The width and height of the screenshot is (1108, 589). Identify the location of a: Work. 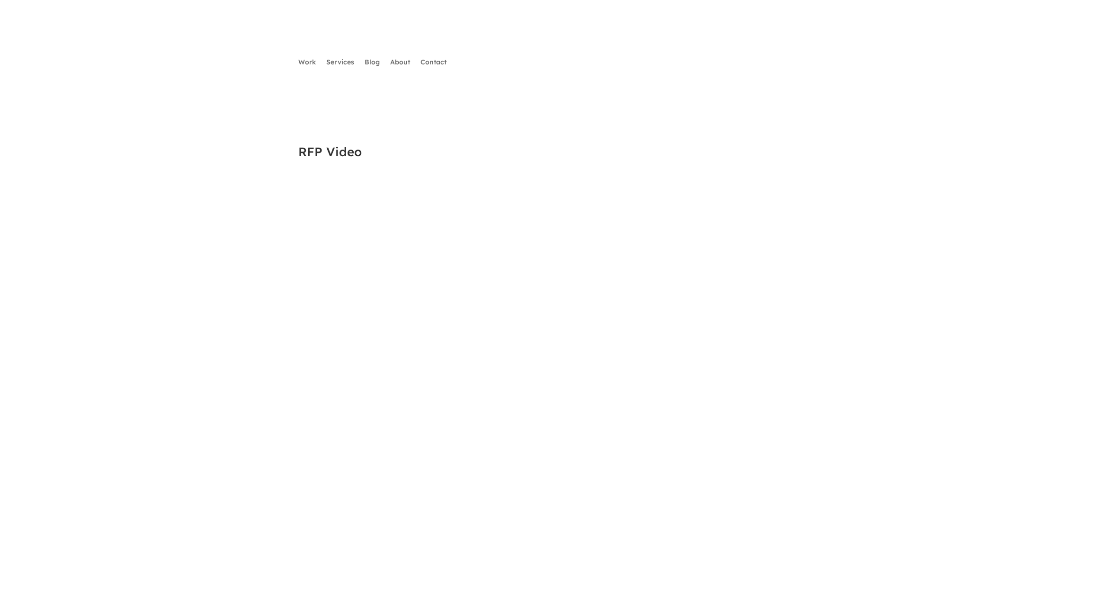
(307, 64).